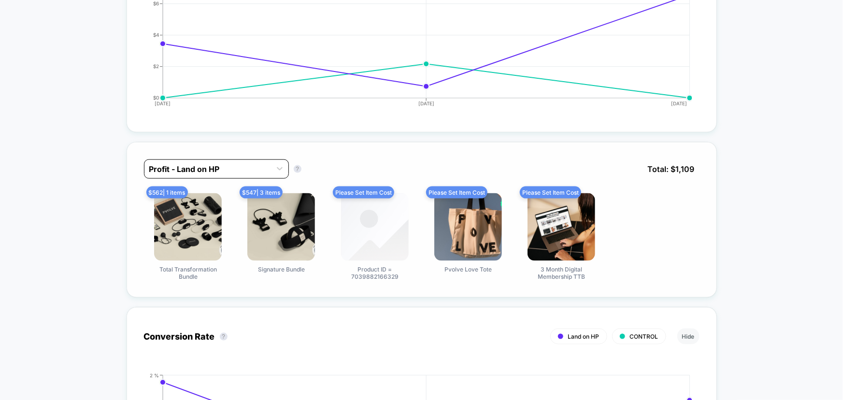 This screenshot has width=843, height=400. Describe the element at coordinates (261, 192) in the screenshot. I see `span: $ 547 | 3 items` at that location.